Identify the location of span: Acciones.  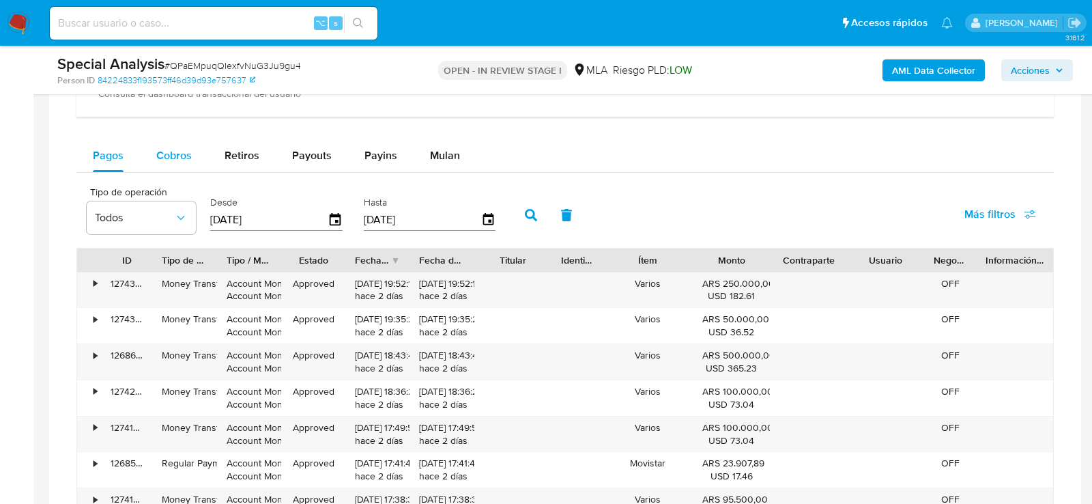
(1030, 70).